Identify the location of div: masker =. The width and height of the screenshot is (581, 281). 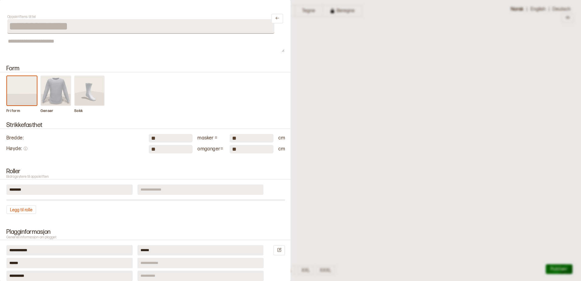
(211, 138).